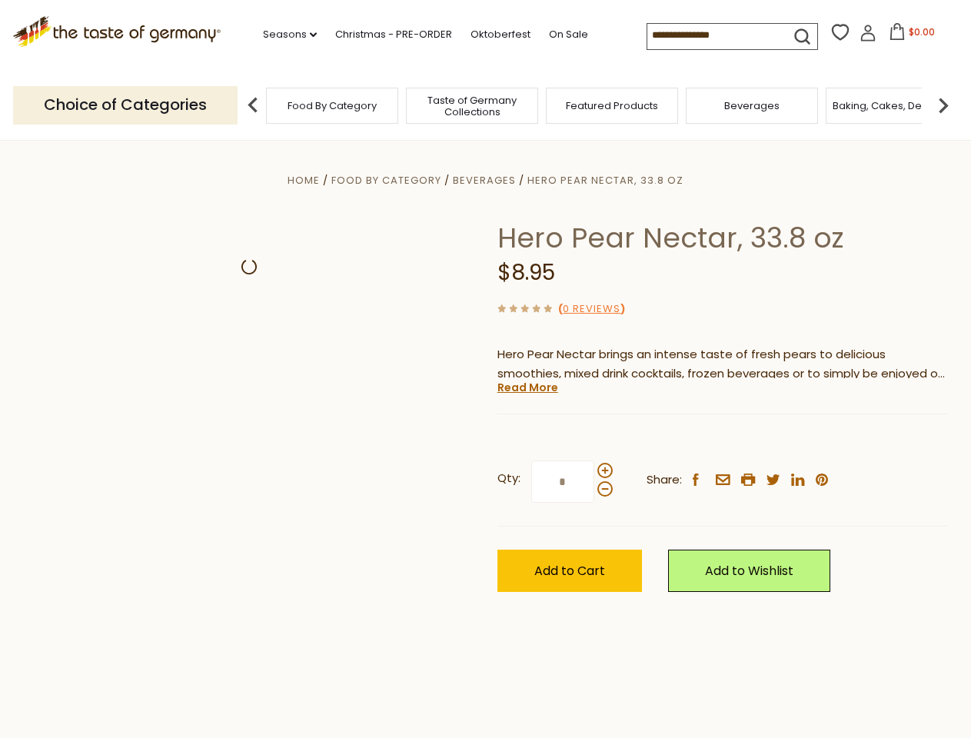  What do you see at coordinates (664, 480) in the screenshot?
I see `span: Share:` at bounding box center [664, 480].